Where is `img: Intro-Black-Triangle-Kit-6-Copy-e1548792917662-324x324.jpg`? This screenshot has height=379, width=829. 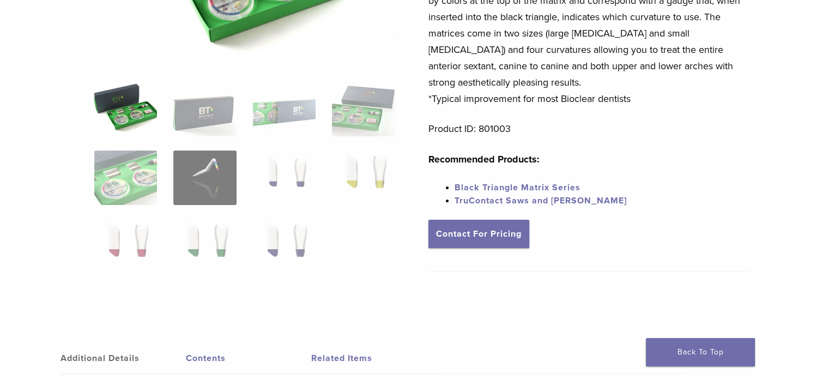 img: Intro-Black-Triangle-Kit-6-Copy-e1548792917662-324x324.jpg is located at coordinates (125, 109).